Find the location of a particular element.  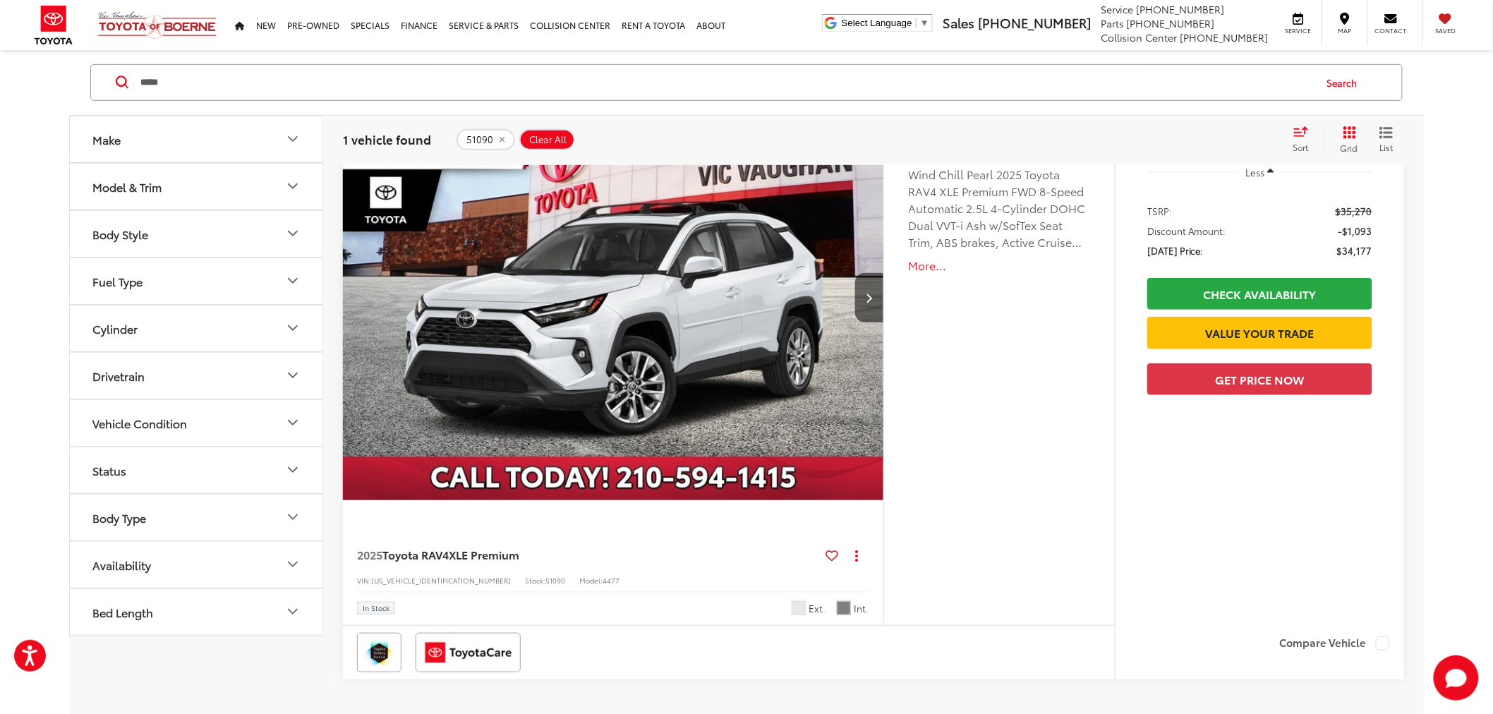

span: Discount Amount: is located at coordinates (1187, 231).